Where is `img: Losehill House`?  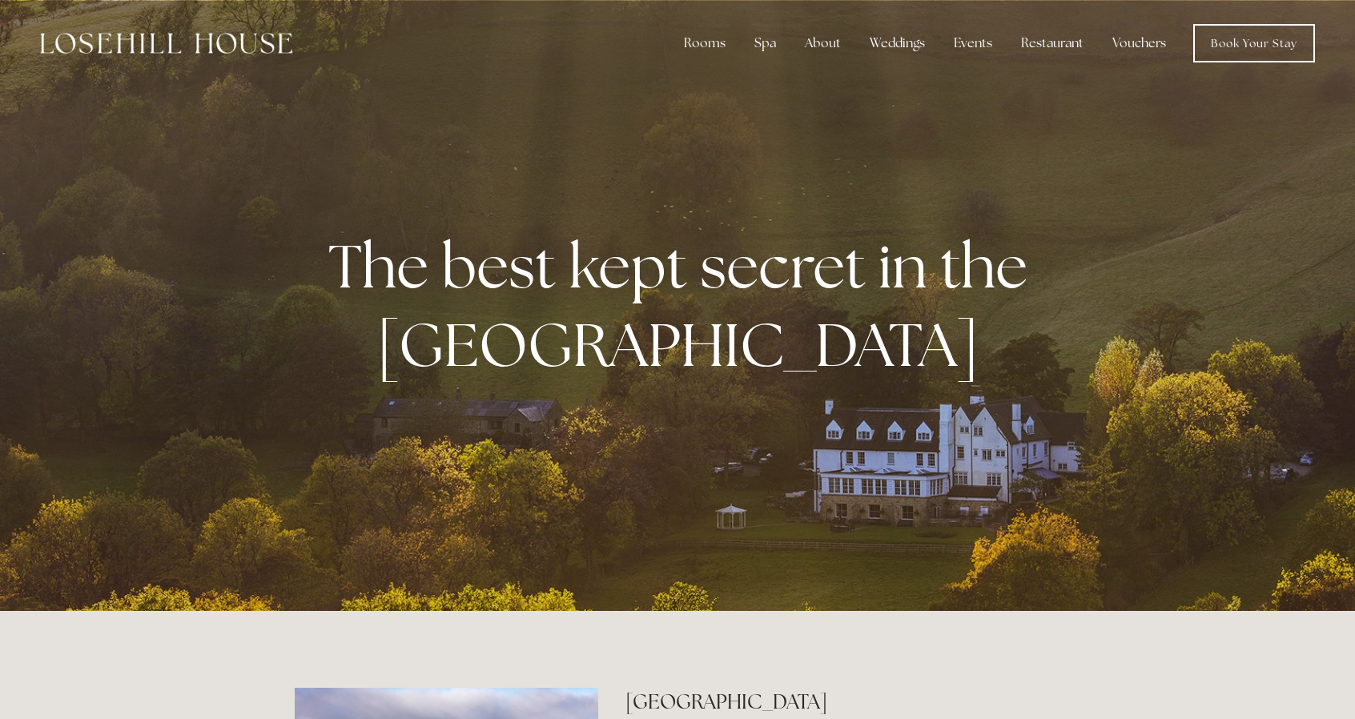 img: Losehill House is located at coordinates (166, 43).